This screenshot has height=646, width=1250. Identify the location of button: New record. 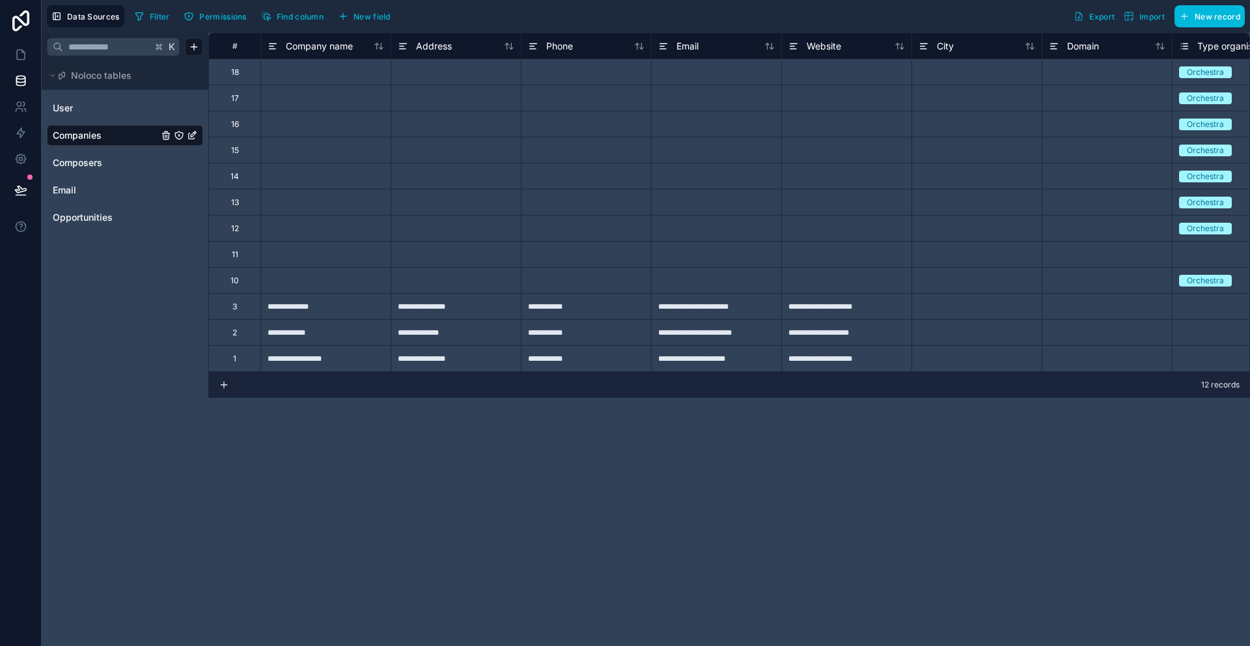
(1209, 16).